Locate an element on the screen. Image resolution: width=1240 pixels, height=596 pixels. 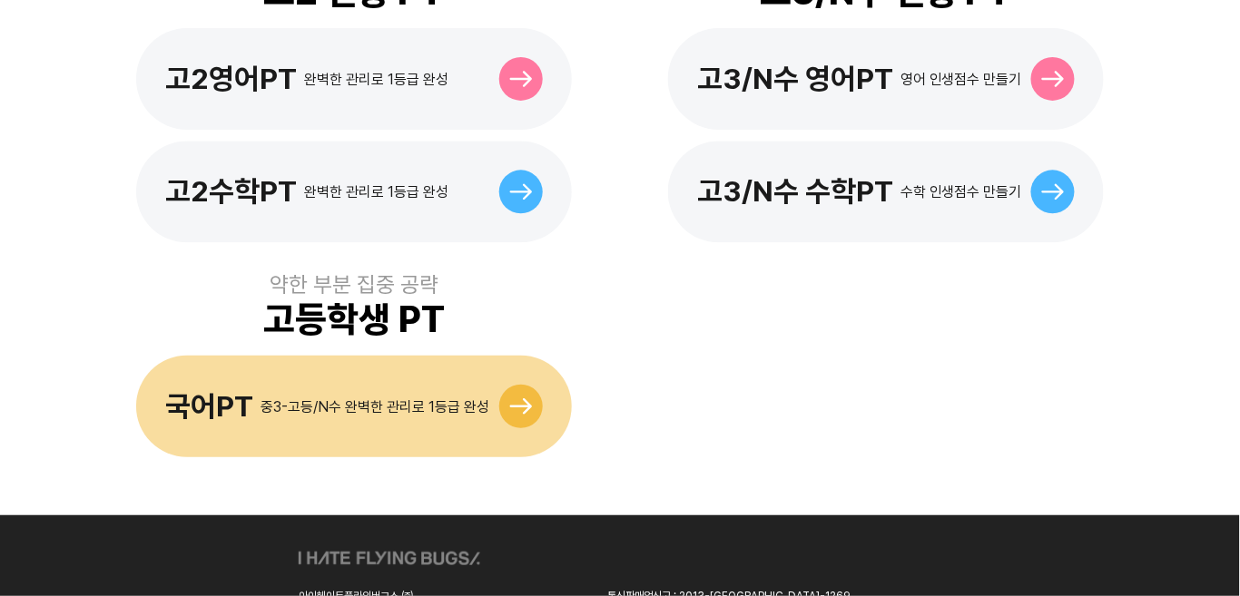
div: 영어 인생점수 만들기 is located at coordinates (961, 79).